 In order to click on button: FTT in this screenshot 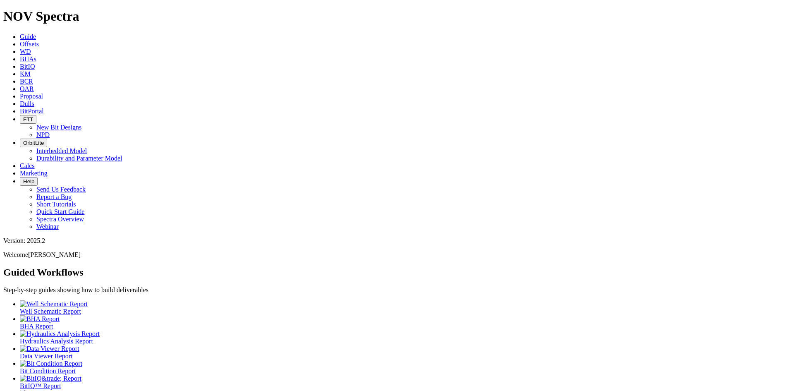, I will do `click(28, 119)`.